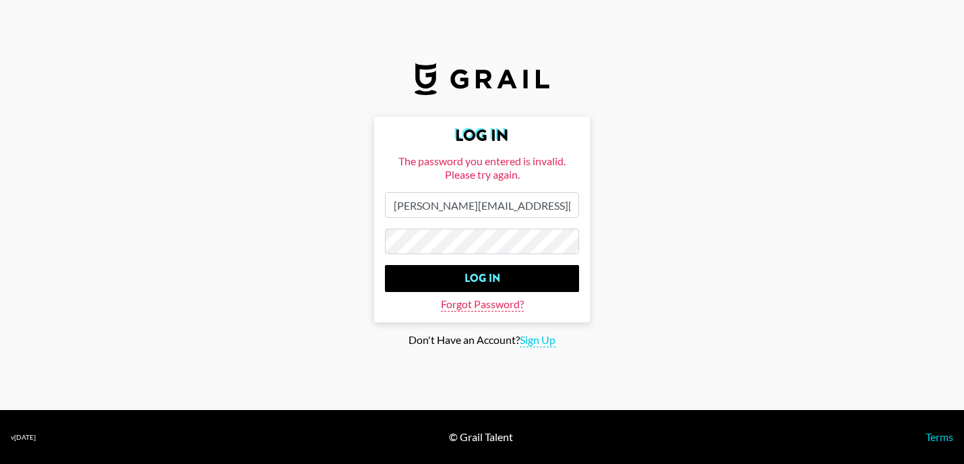  What do you see at coordinates (482, 304) in the screenshot?
I see `span: Forgot Password?` at bounding box center [482, 304].